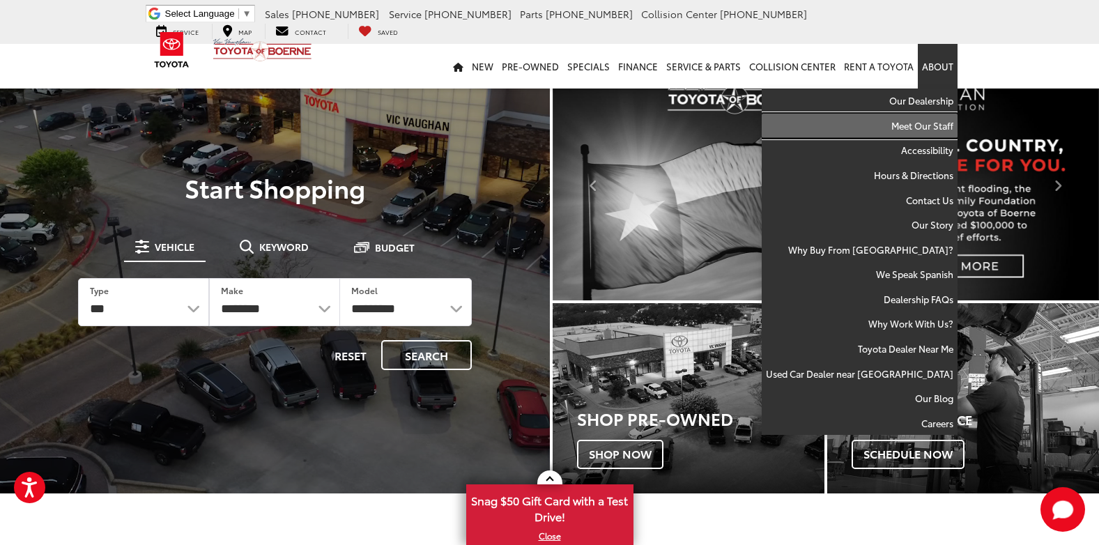 The height and width of the screenshot is (545, 1099). I want to click on a: Our Story, so click(859, 225).